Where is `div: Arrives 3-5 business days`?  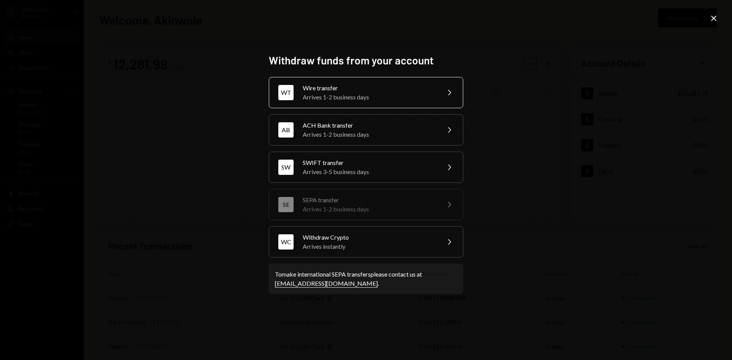
div: Arrives 3-5 business days is located at coordinates (369, 172).